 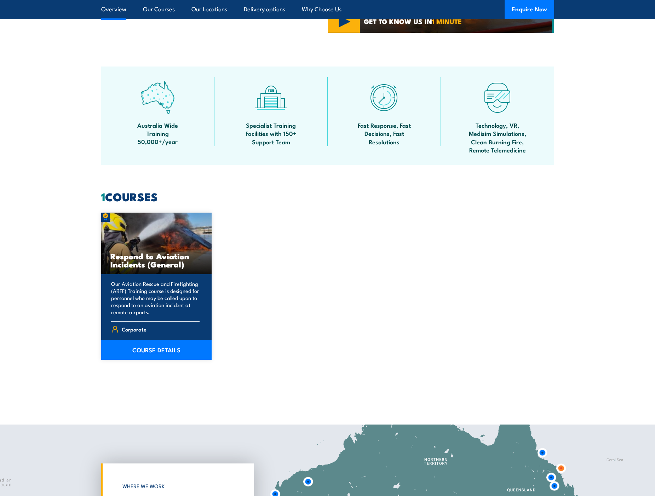 I want to click on h6: WHERE WE WORK, so click(x=176, y=486).